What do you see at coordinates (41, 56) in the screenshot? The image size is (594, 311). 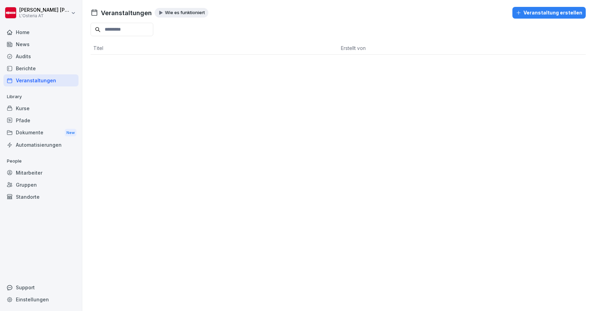 I see `div: Audits` at bounding box center [41, 56].